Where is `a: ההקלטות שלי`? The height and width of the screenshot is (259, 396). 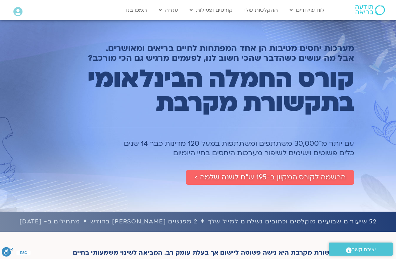 a: ההקלטות שלי is located at coordinates (261, 10).